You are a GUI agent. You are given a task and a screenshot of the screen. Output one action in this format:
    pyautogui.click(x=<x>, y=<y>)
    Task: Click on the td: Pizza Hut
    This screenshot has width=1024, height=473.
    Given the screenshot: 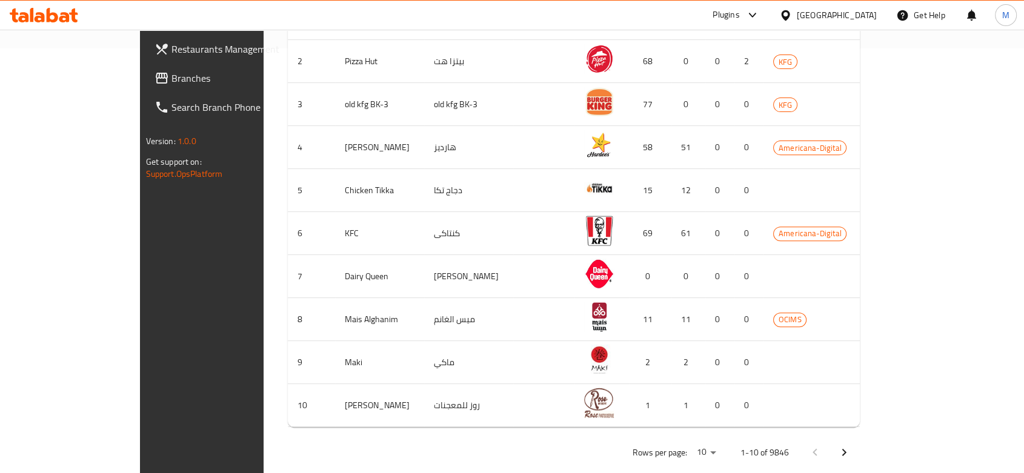 What is the action you would take?
    pyautogui.click(x=379, y=61)
    